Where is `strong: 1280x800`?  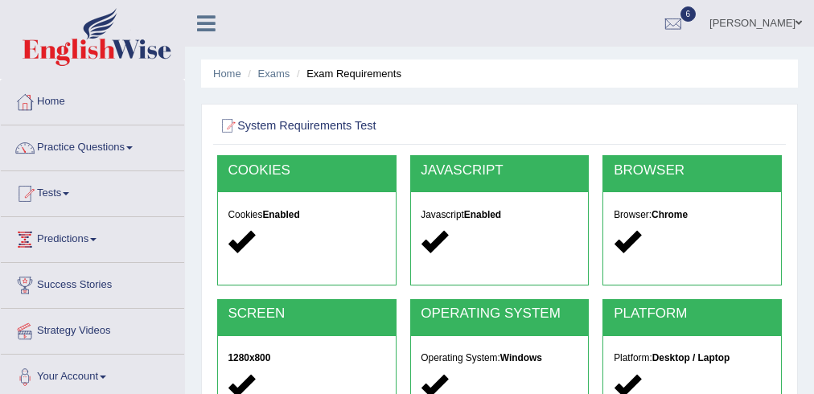
strong: 1280x800 is located at coordinates (248, 358).